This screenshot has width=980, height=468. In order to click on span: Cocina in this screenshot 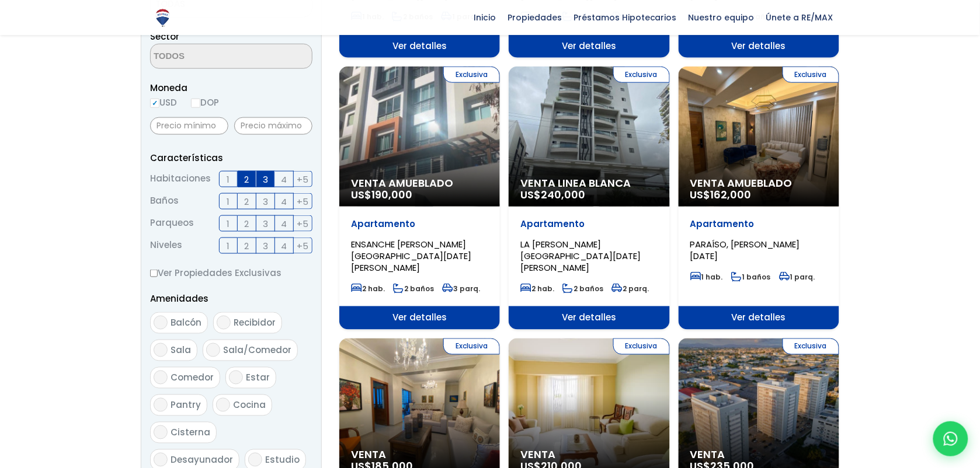, I will do `click(249, 405)`.